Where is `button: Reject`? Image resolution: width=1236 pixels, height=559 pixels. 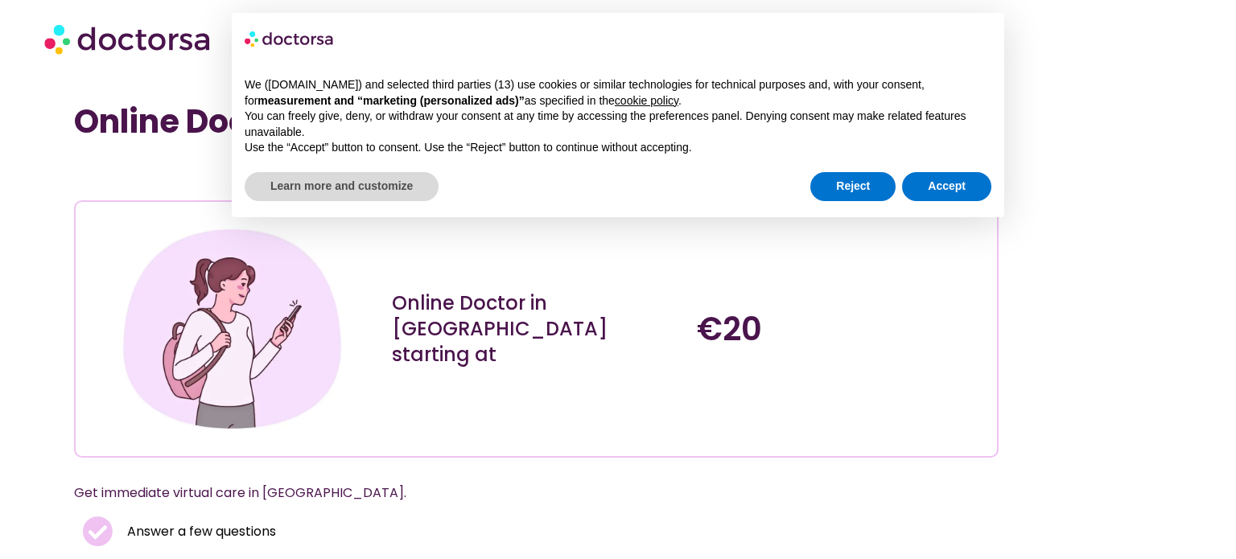 button: Reject is located at coordinates (853, 187).